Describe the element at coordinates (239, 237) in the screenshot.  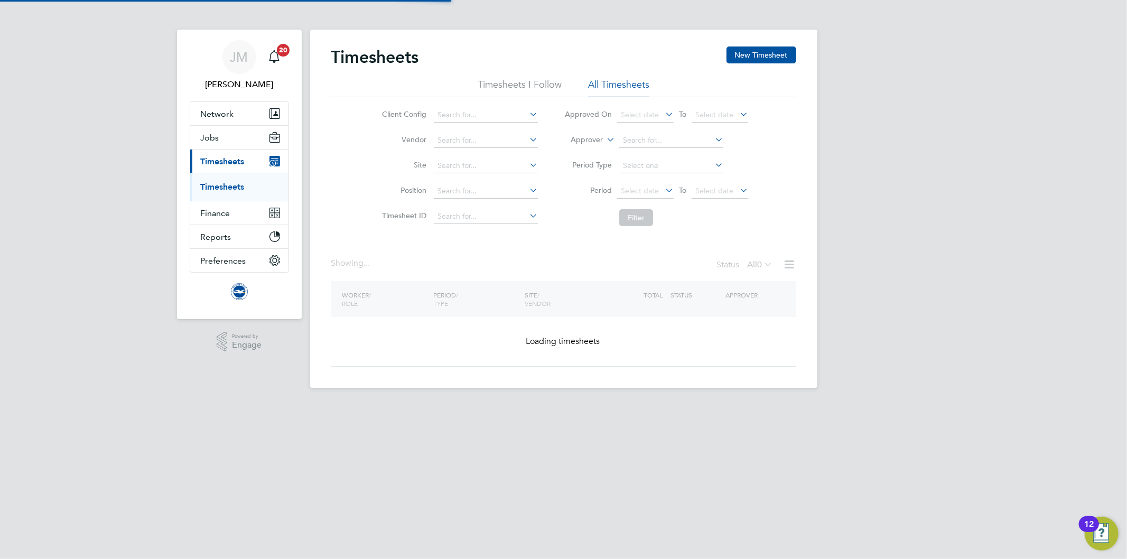
I see `button: Reports` at that location.